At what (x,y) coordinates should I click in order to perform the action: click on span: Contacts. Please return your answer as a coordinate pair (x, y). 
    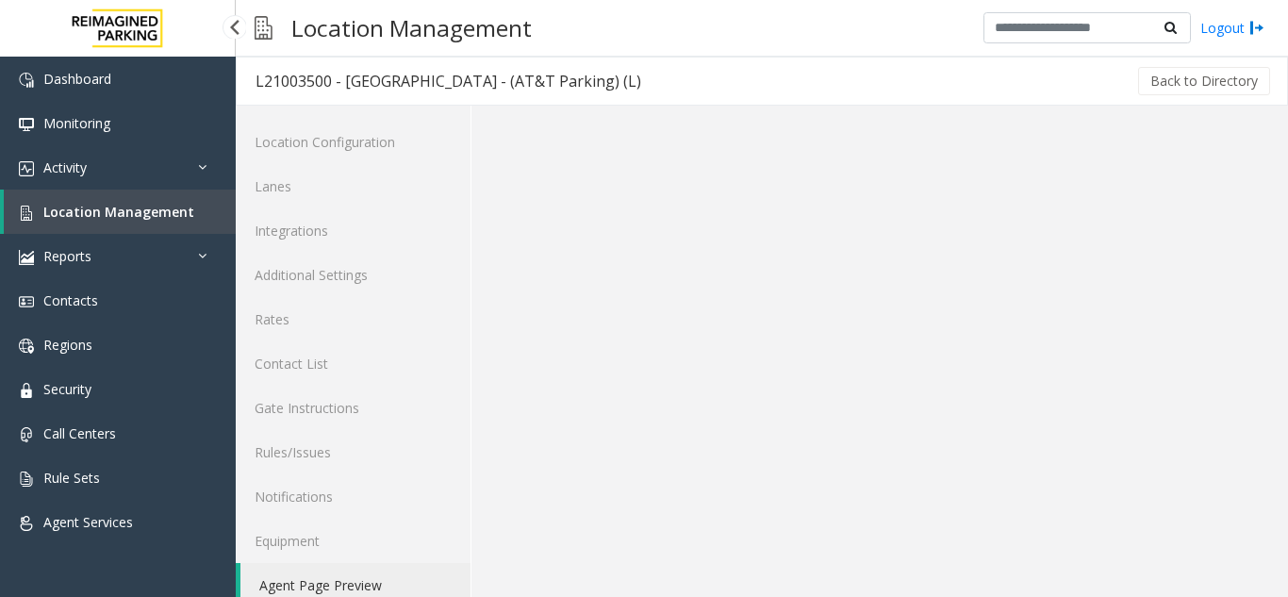
    Looking at the image, I should click on (71, 300).